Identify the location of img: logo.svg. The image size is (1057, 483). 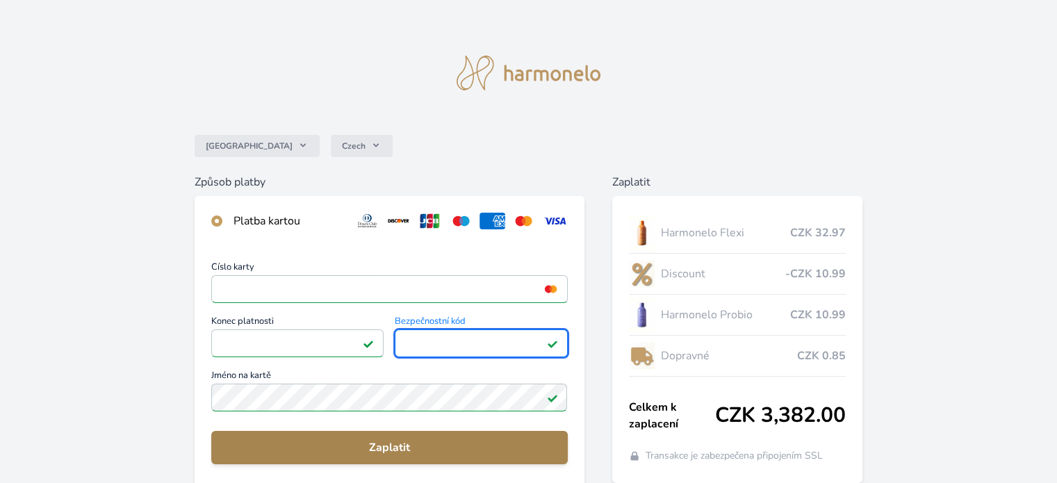
(529, 73).